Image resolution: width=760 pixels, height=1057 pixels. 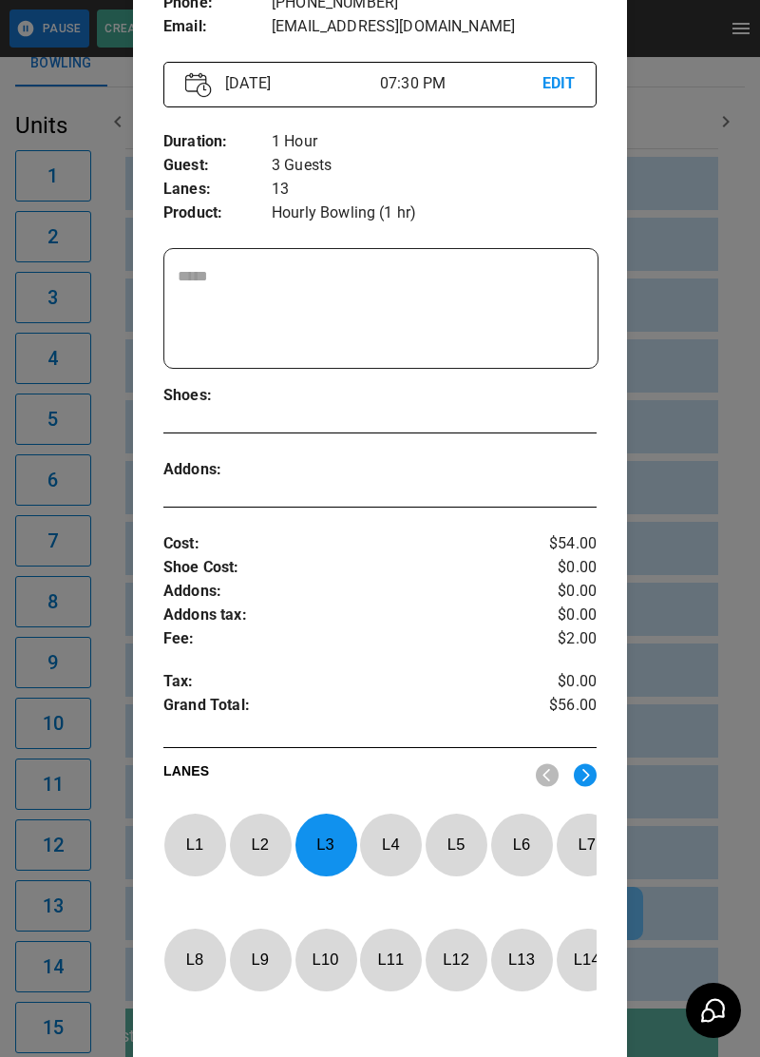 I want to click on p: L 13, so click(x=522, y=959).